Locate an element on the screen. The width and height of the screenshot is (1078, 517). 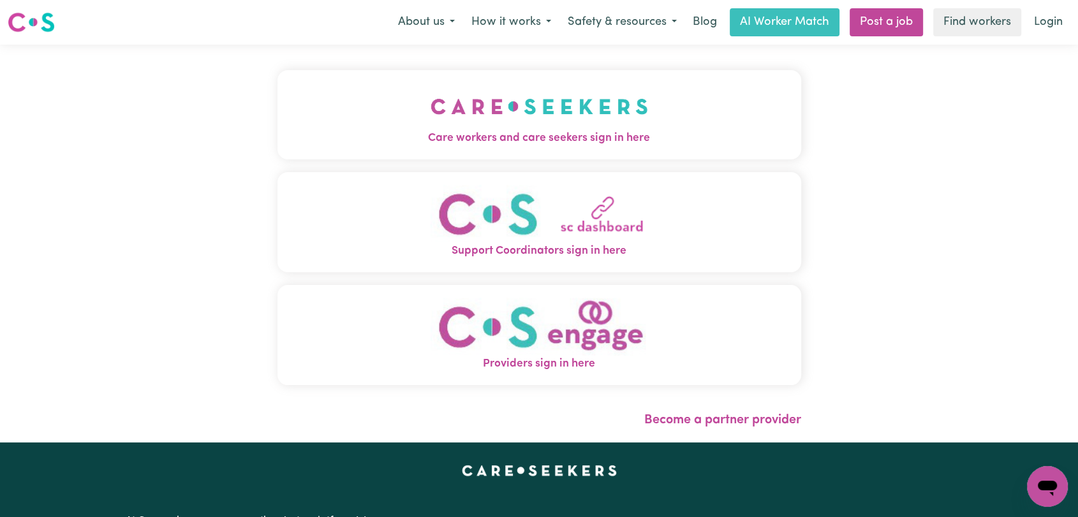
span: Support Coordinators sign in here is located at coordinates (539, 251).